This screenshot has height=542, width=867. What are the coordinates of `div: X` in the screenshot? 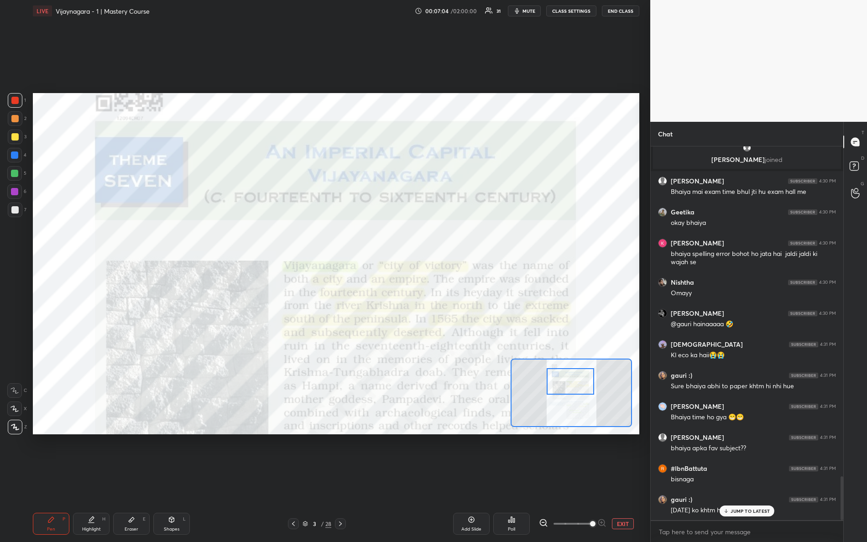 It's located at (17, 409).